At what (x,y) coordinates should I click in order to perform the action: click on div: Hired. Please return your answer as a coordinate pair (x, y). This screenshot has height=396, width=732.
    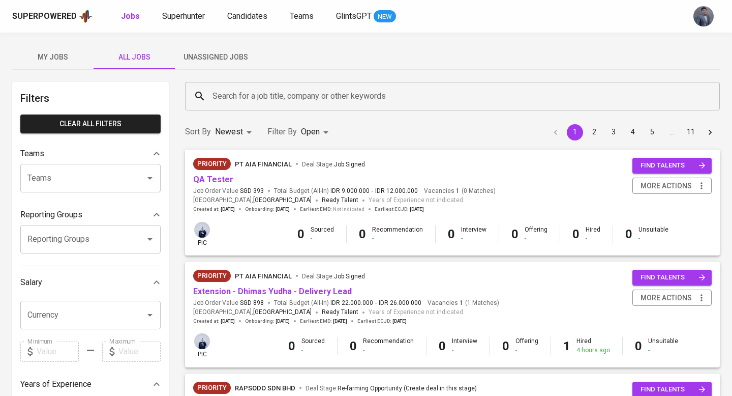
    Looking at the image, I should click on (593, 345).